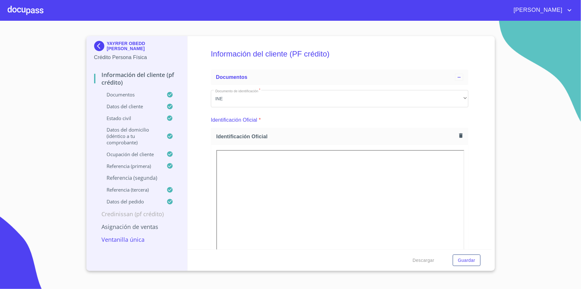 This screenshot has width=581, height=289. Describe the element at coordinates (137, 57) in the screenshot. I see `p: Crédito Persona Física` at that location.